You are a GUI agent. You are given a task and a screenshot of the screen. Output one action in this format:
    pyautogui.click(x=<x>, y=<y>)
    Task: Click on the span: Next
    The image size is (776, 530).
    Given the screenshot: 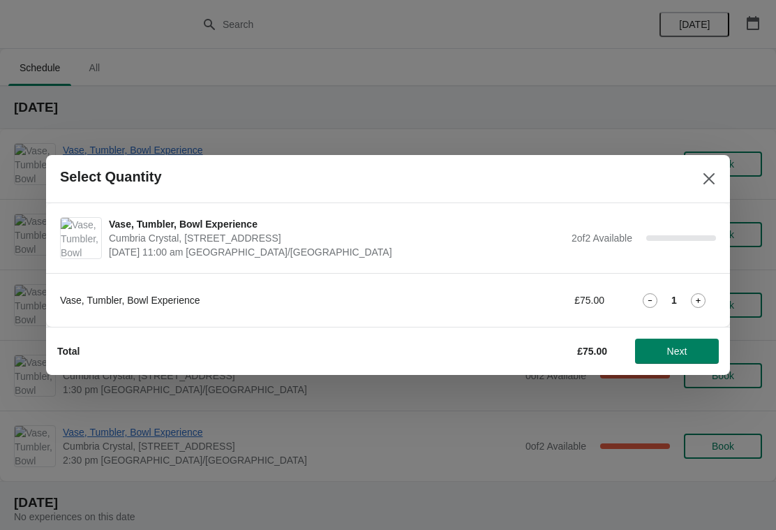 What is the action you would take?
    pyautogui.click(x=677, y=351)
    